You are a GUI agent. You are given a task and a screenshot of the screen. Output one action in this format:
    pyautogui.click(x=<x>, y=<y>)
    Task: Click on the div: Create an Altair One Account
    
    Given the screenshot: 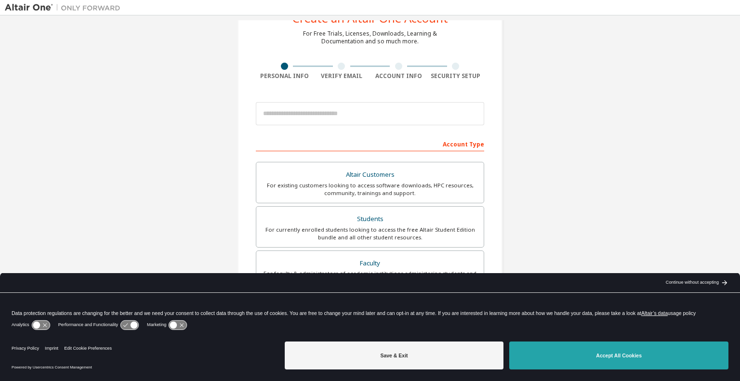 What is the action you would take?
    pyautogui.click(x=370, y=18)
    